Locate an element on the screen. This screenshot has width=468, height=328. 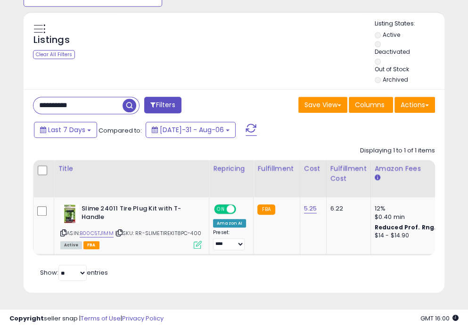
button: Actions is located at coordinates (415, 105).